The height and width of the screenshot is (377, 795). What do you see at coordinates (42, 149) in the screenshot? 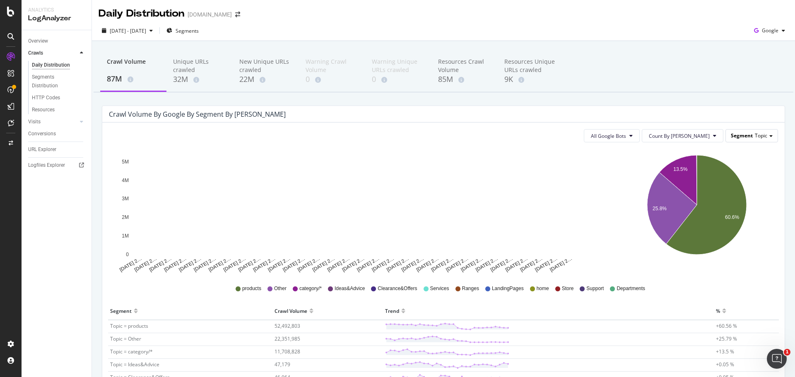
I see `div: URL Explorer` at bounding box center [42, 149].